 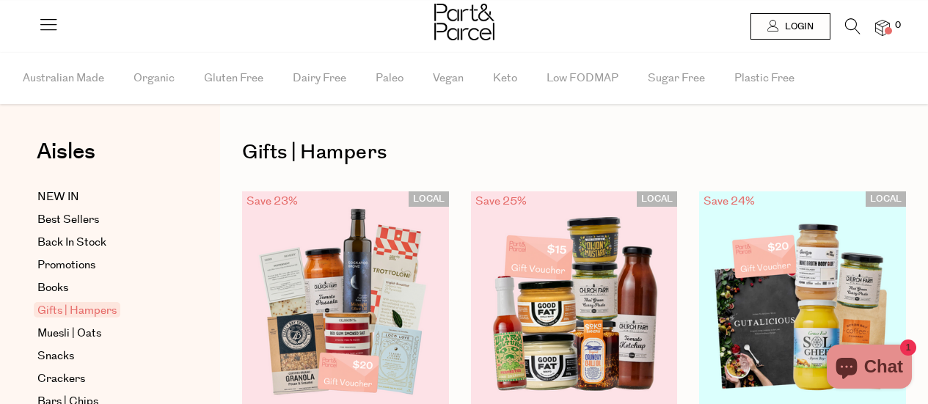 What do you see at coordinates (898, 26) in the screenshot?
I see `span: 0` at bounding box center [898, 26].